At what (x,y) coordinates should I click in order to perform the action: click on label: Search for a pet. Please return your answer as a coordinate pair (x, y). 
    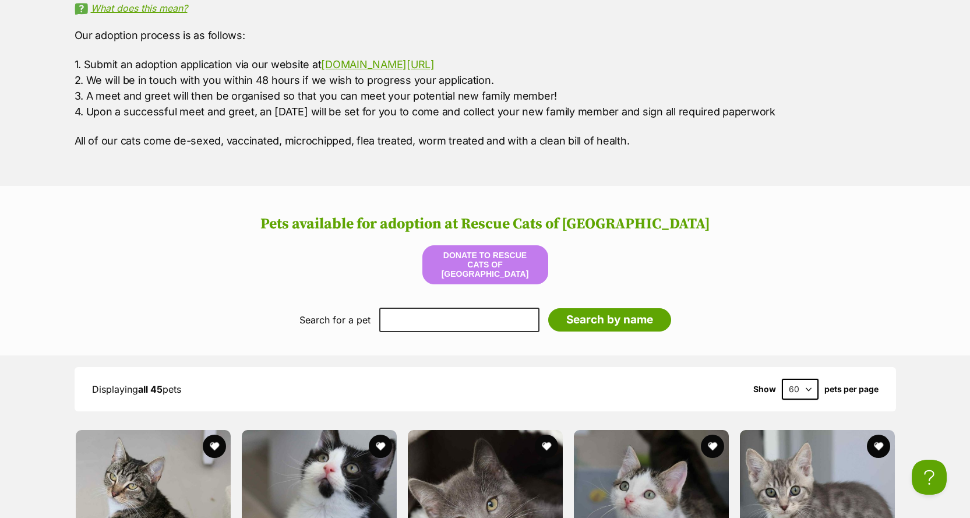
    Looking at the image, I should click on (335, 320).